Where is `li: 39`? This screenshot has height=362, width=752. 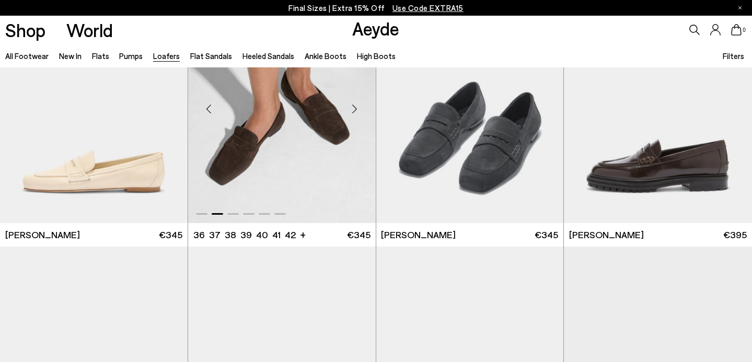 li: 39 is located at coordinates (246, 235).